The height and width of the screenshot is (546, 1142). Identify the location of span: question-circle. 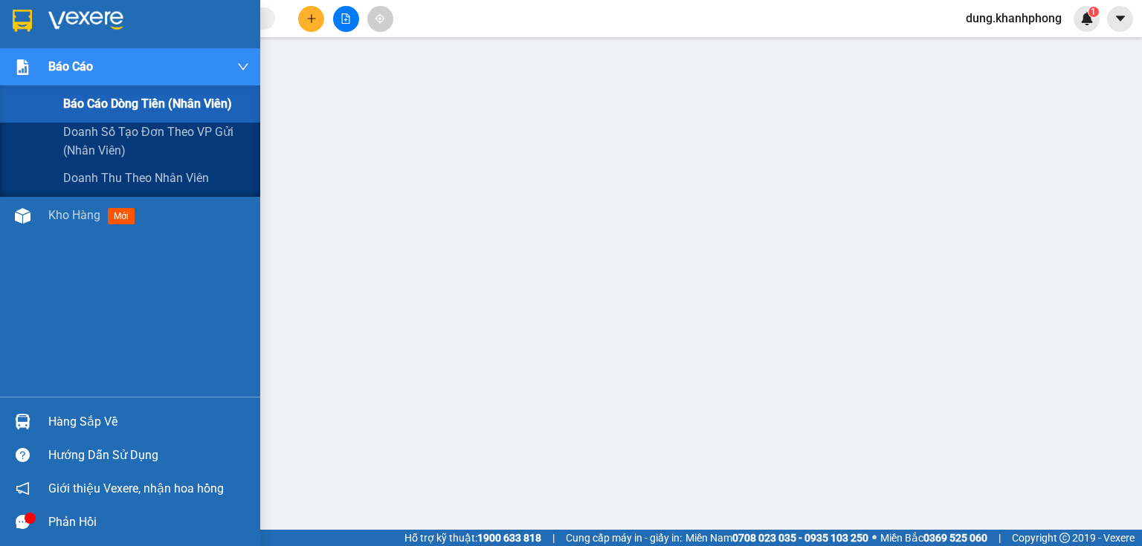
(22, 455).